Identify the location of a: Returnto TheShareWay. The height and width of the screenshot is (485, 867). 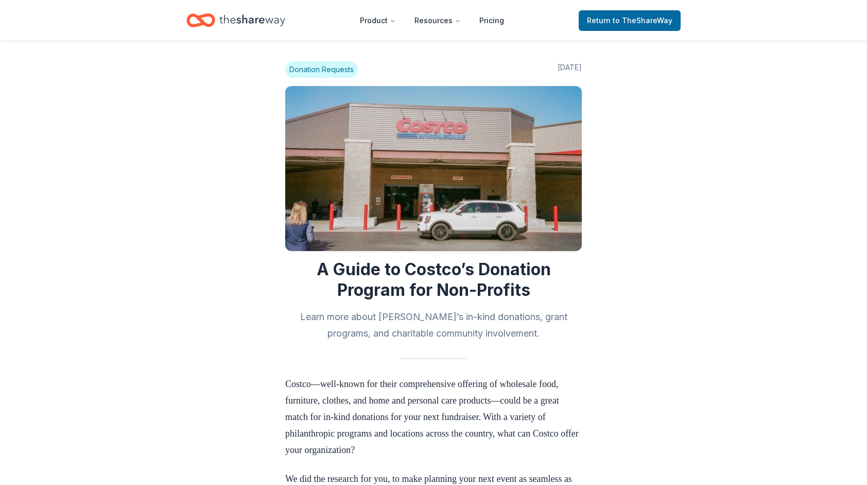
(630, 21).